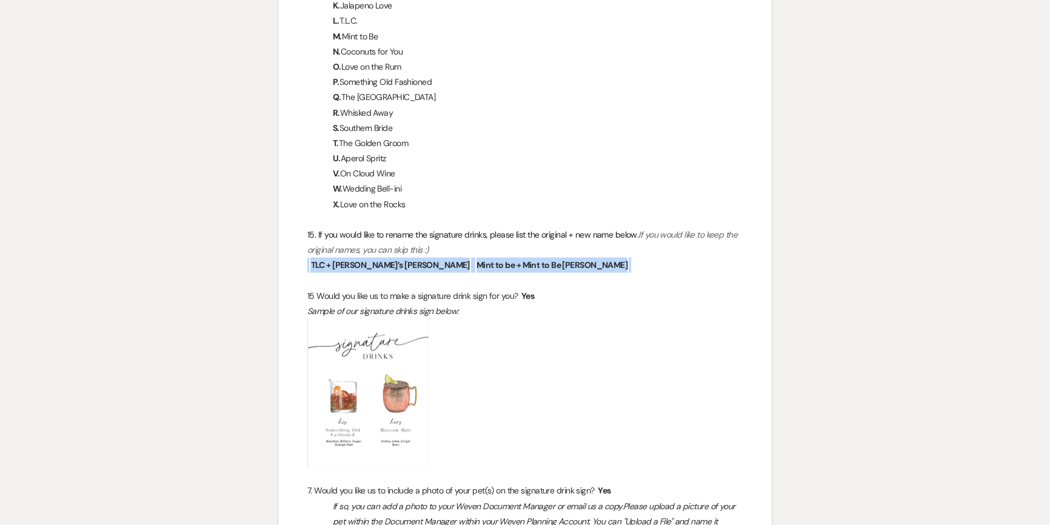  What do you see at coordinates (336, 113) in the screenshot?
I see `strong: R.` at bounding box center [336, 113].